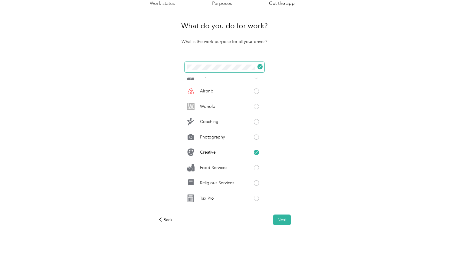  Describe the element at coordinates (224, 26) in the screenshot. I see `h1: What do you do for work?` at that location.